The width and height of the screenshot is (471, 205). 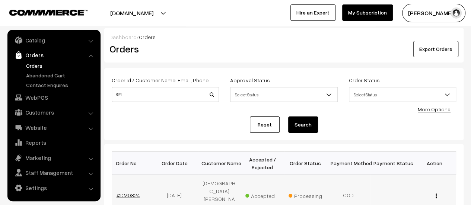 What do you see at coordinates (48, 12) in the screenshot?
I see `img: COMMMERCE` at bounding box center [48, 12].